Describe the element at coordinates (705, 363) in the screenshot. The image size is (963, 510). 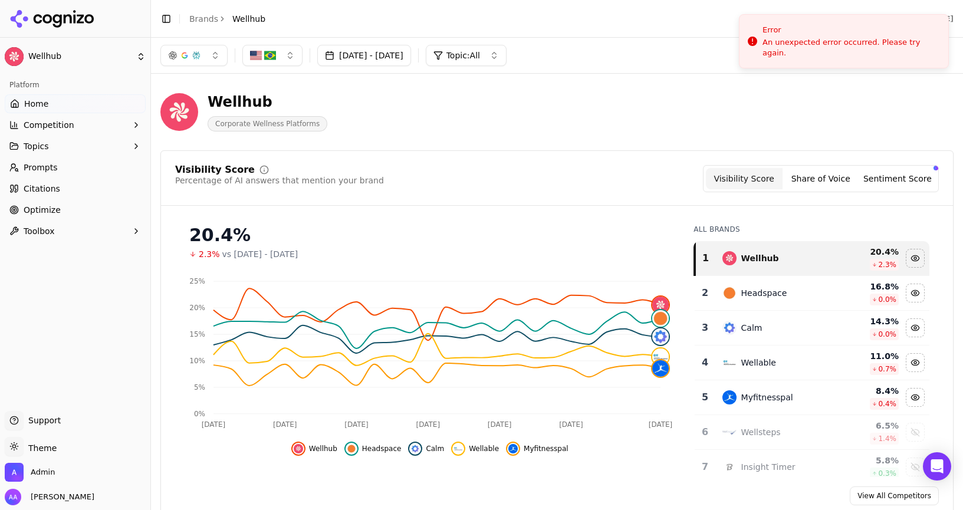
I see `div: 4` at that location.